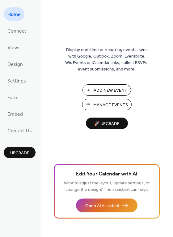 Image resolution: width=173 pixels, height=237 pixels. Describe the element at coordinates (102, 206) in the screenshot. I see `span: Open AI Assistant` at that location.